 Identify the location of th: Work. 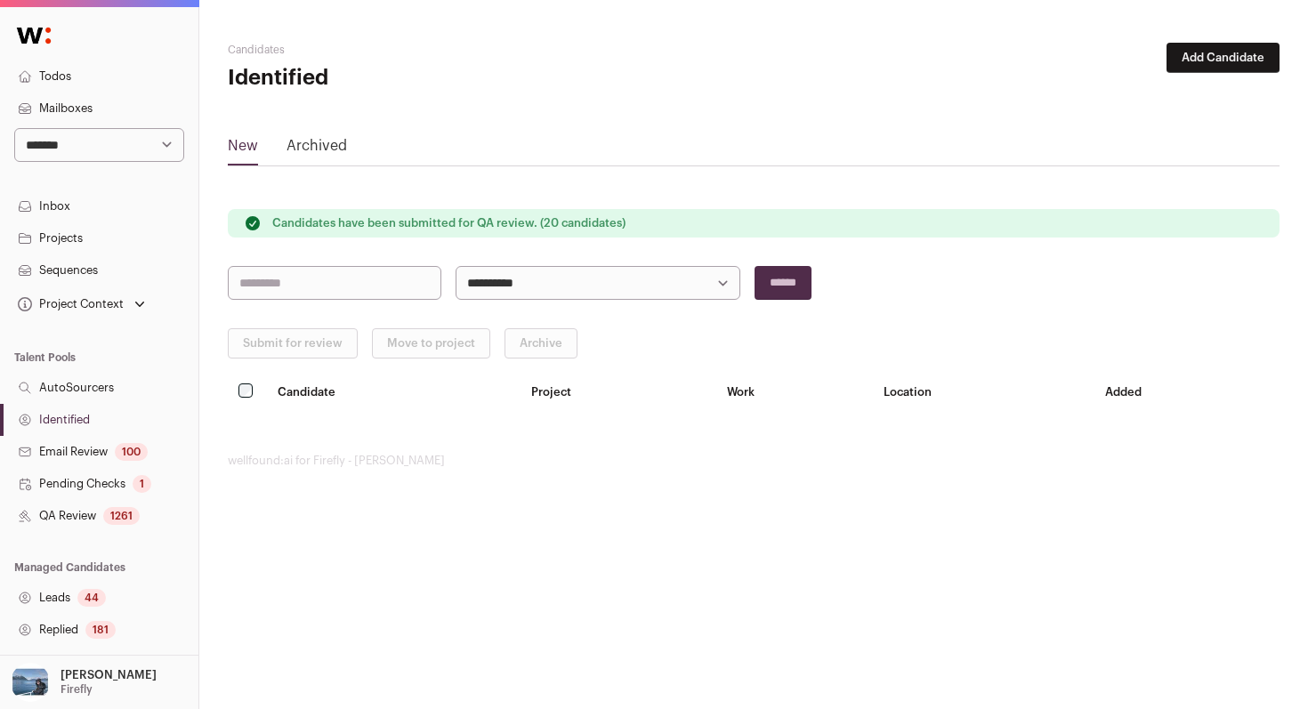
(795, 391).